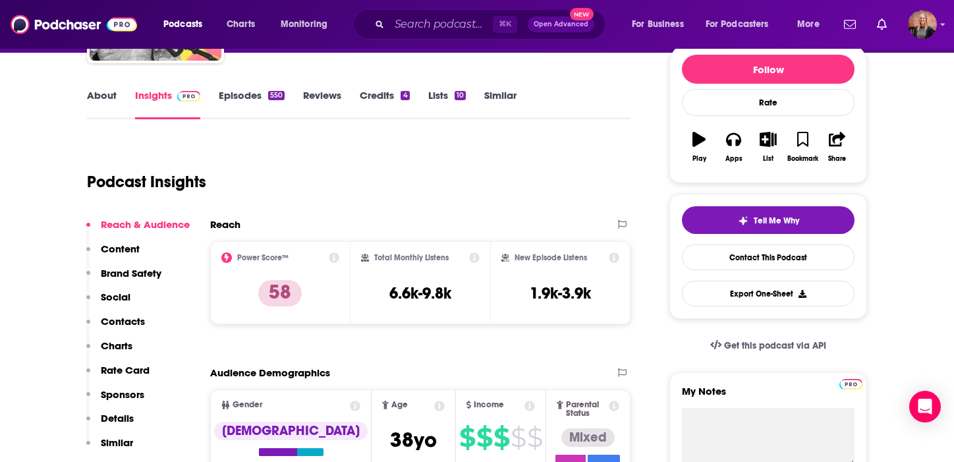  Describe the element at coordinates (167, 104) in the screenshot. I see `a: InsightsPodchaser Pro` at that location.